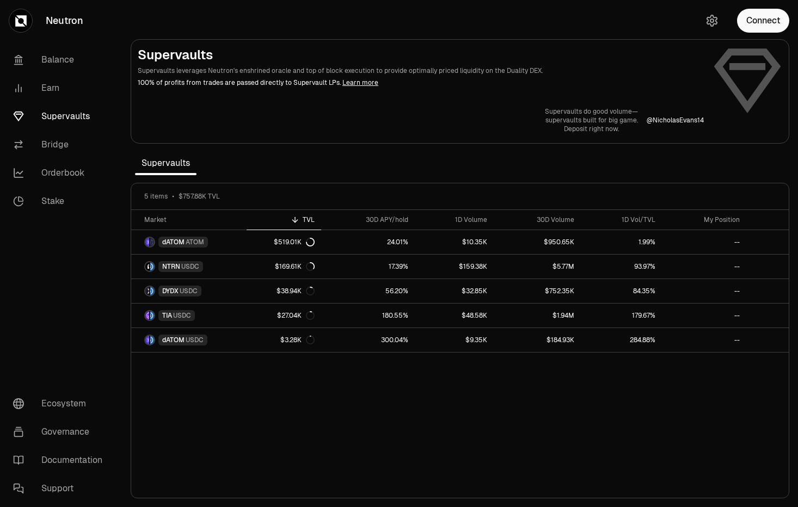  Describe the element at coordinates (622, 267) in the screenshot. I see `a: 93.97%` at that location.